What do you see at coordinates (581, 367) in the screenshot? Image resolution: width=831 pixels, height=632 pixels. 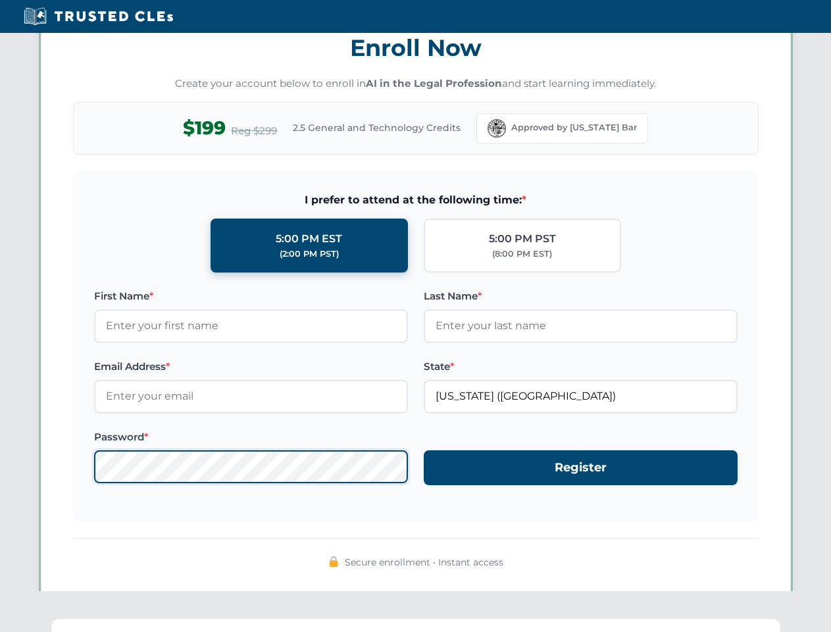 I see `label: State` at bounding box center [581, 367].